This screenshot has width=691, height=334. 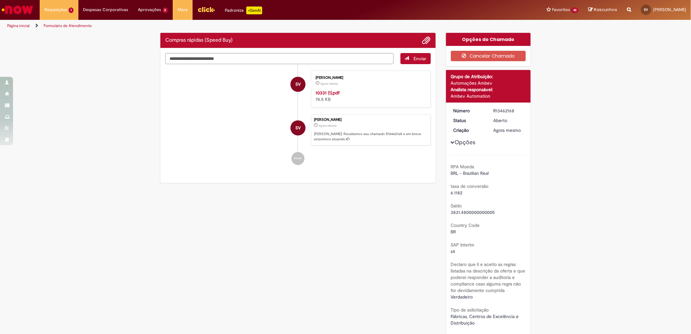 What do you see at coordinates (470, 186) in the screenshot?
I see `b: taxa de conversão` at bounding box center [470, 186].